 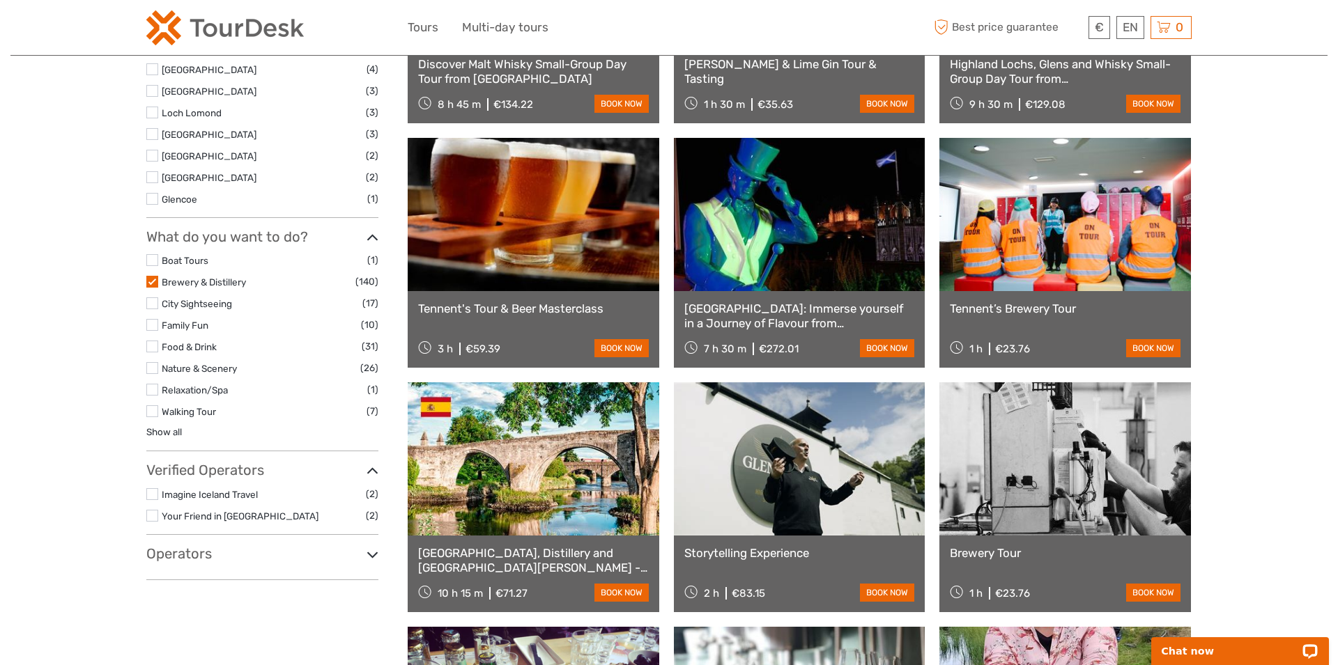 What do you see at coordinates (262, 554) in the screenshot?
I see `h3: Operators` at bounding box center [262, 554].